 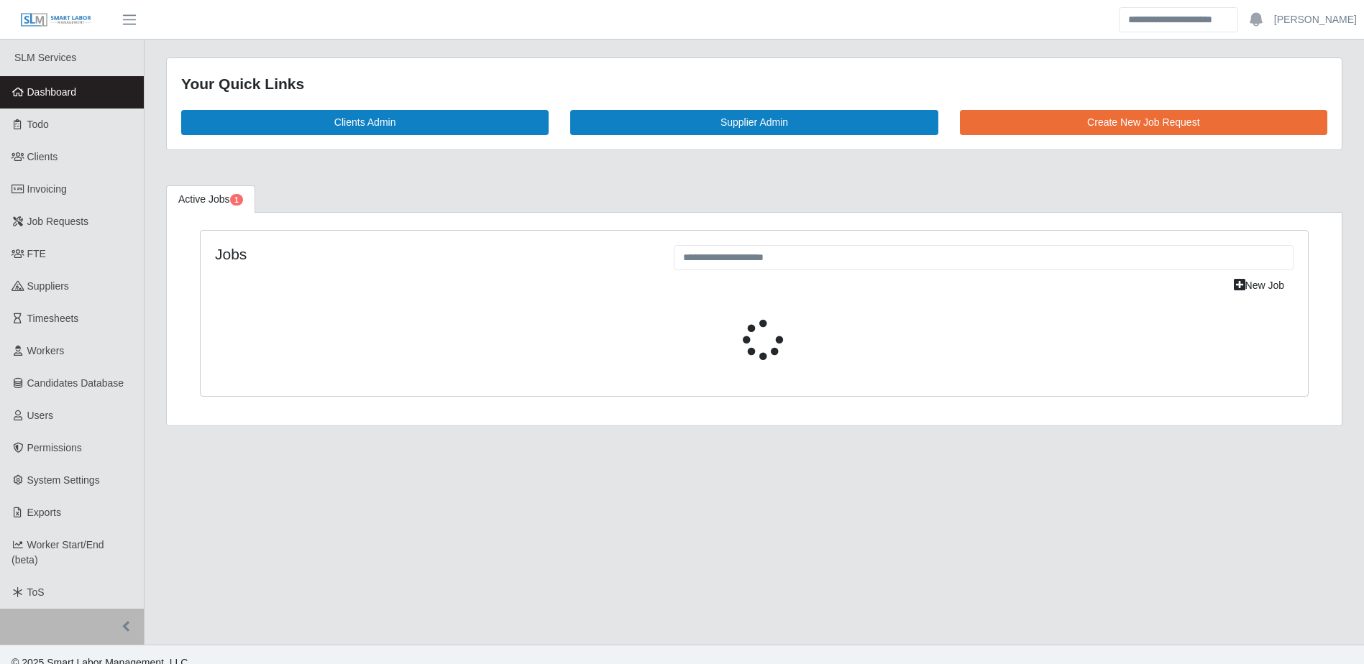 What do you see at coordinates (434, 254) in the screenshot?
I see `h4: Jobs` at bounding box center [434, 254].